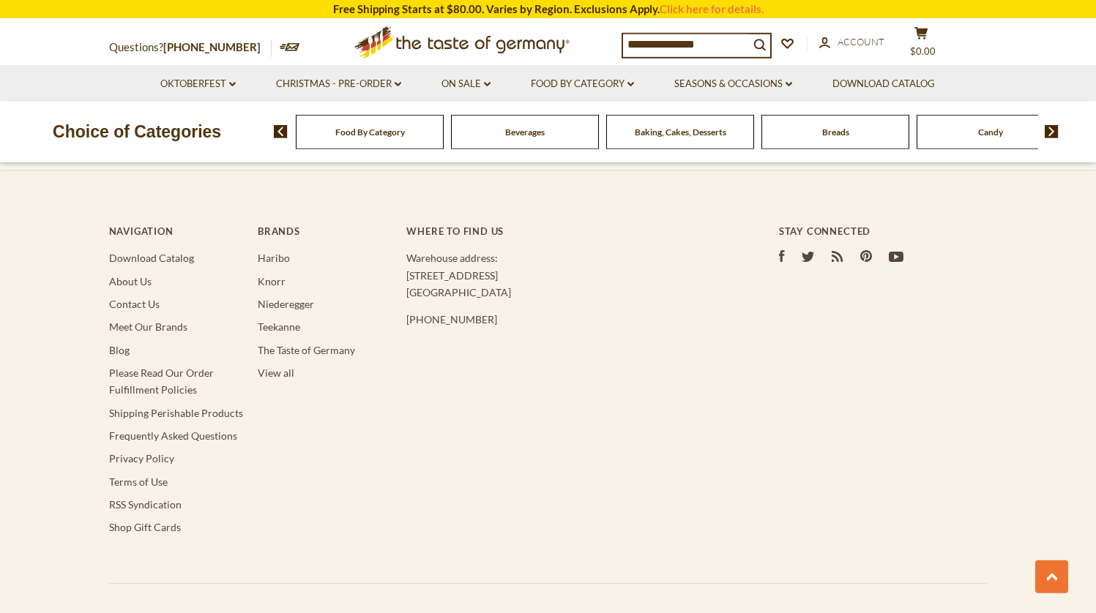 The width and height of the screenshot is (1096, 613). What do you see at coordinates (851, 42) in the screenshot?
I see `a: Account` at bounding box center [851, 42].